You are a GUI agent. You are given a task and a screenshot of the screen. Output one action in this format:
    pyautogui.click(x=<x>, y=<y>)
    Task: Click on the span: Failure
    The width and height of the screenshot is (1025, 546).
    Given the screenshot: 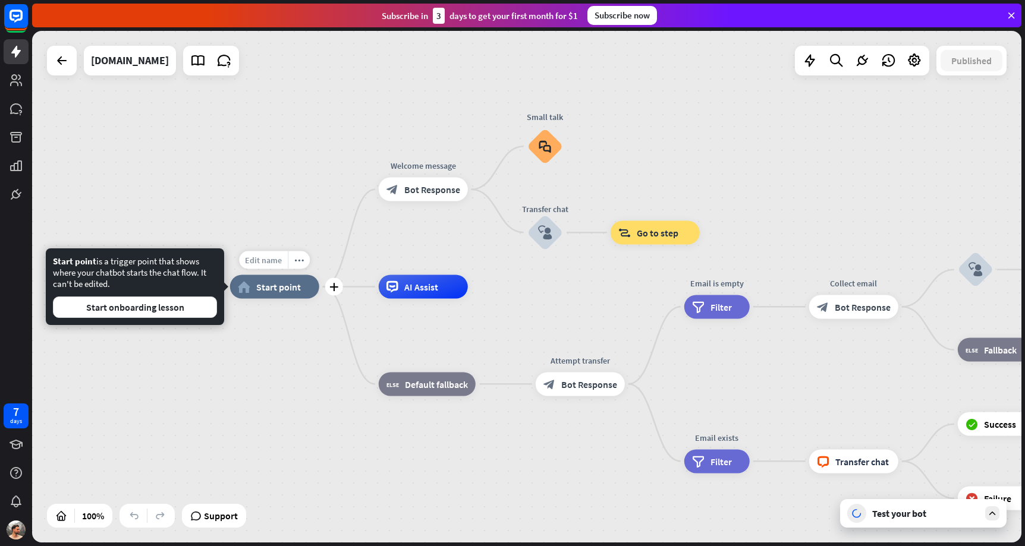 What is the action you would take?
    pyautogui.click(x=998, y=499)
    